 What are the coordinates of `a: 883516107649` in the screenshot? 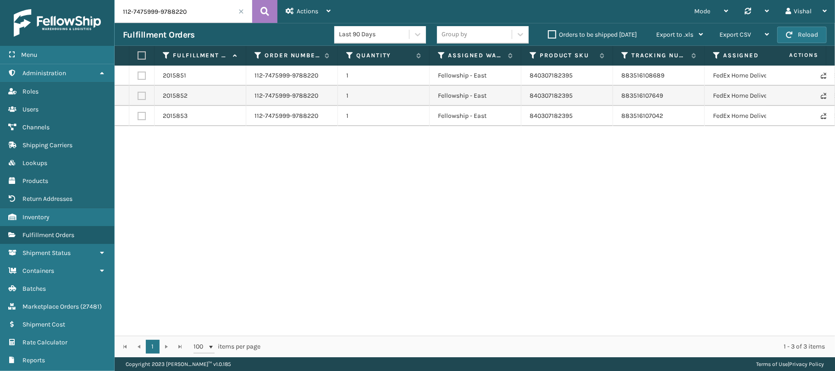 It's located at (642, 95).